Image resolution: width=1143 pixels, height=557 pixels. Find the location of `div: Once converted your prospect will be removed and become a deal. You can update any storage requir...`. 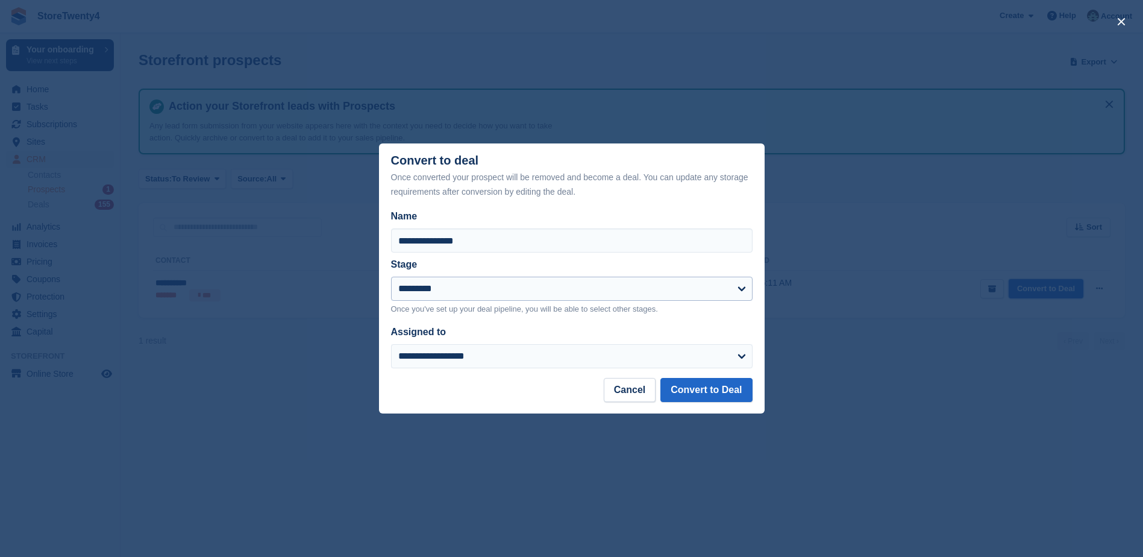

div: Once converted your prospect will be removed and become a deal. You can update any storage requir... is located at coordinates (572, 184).